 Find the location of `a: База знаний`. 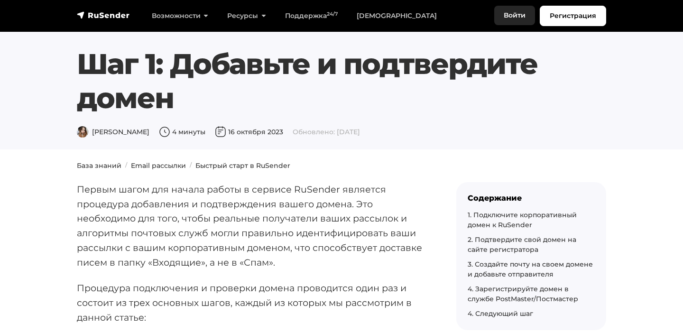

a: База знаний is located at coordinates (99, 166).